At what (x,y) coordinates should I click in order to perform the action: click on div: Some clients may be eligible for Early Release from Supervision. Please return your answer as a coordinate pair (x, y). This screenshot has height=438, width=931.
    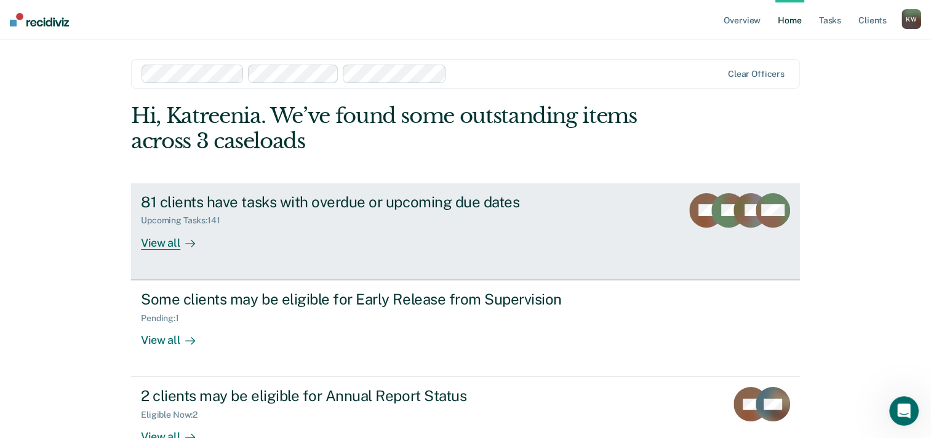
    Looking at the image, I should click on (357, 299).